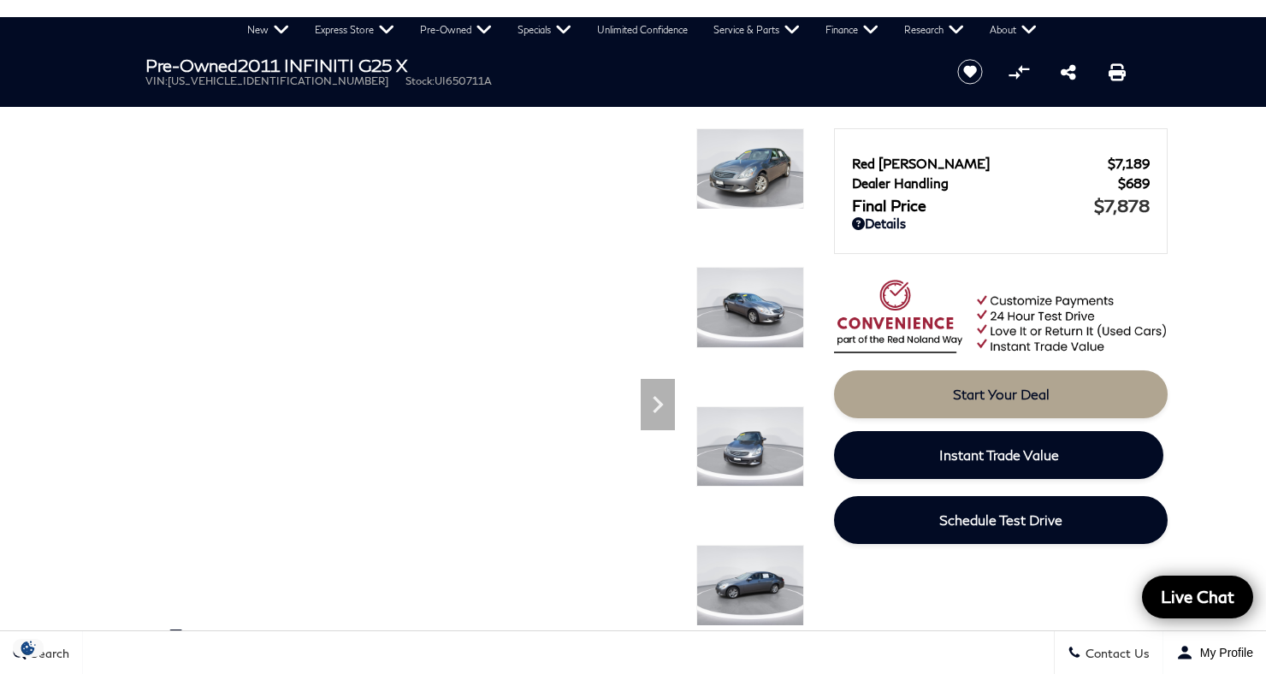  I want to click on span: Live Chat, so click(1198, 596).